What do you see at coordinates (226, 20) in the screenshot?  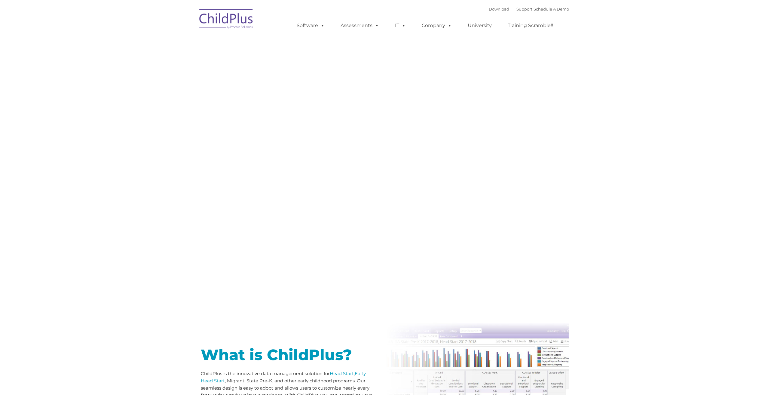 I see `img: ChildPlus by Procare Solutions` at bounding box center [226, 20].